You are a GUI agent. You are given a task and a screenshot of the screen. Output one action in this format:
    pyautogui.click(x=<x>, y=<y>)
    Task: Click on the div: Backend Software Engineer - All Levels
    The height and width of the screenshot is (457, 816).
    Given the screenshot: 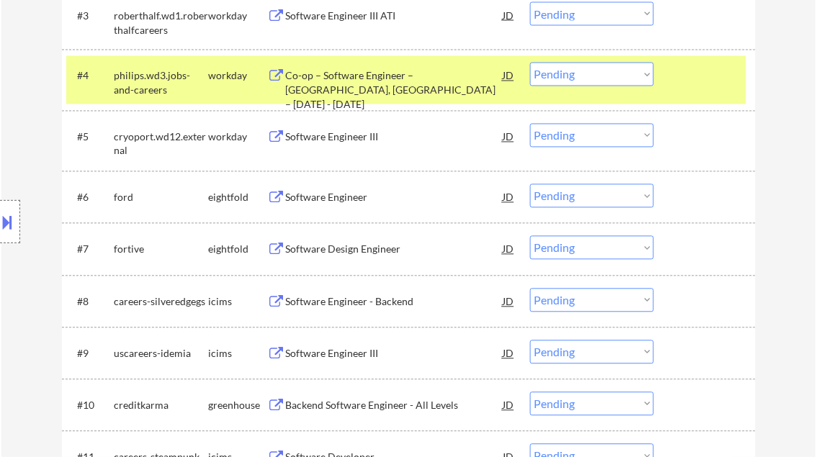 What is the action you would take?
    pyautogui.click(x=395, y=406)
    